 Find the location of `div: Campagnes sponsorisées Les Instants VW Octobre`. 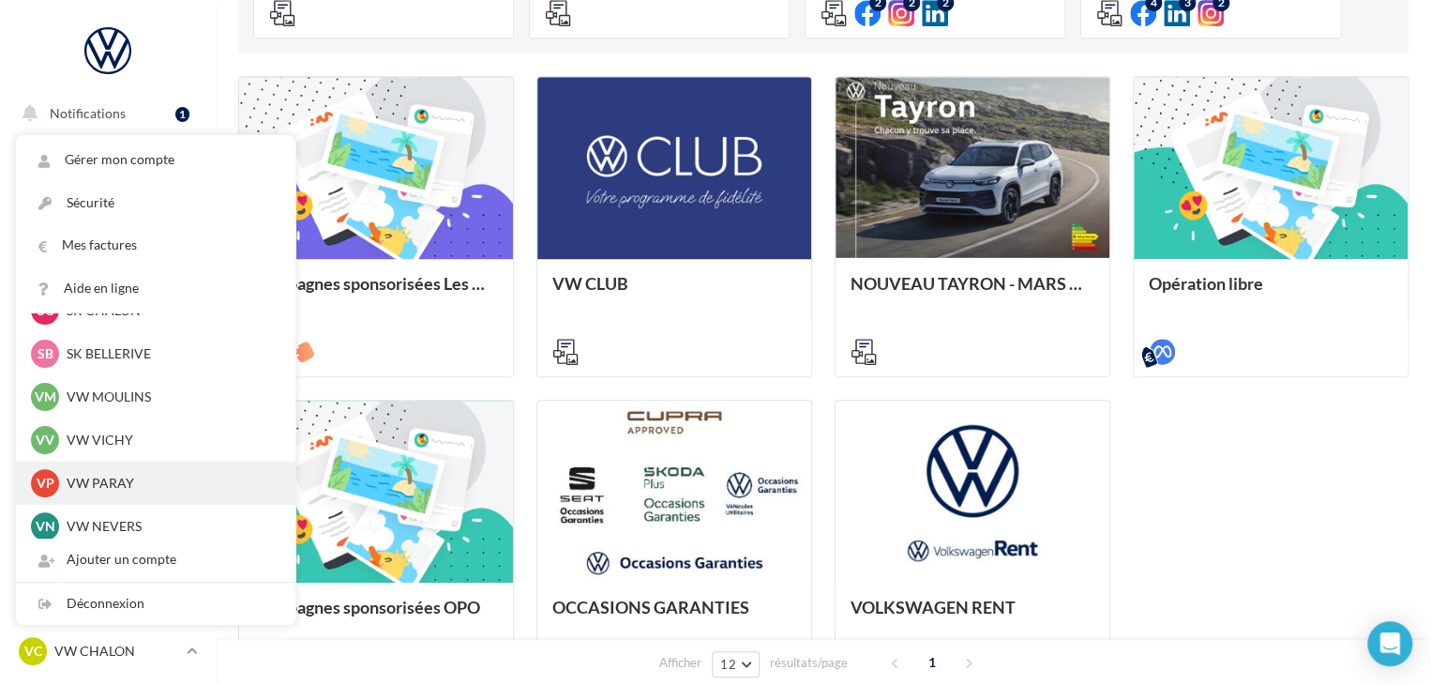

div: Campagnes sponsorisées Les Instants VW Octobre is located at coordinates (376, 293).